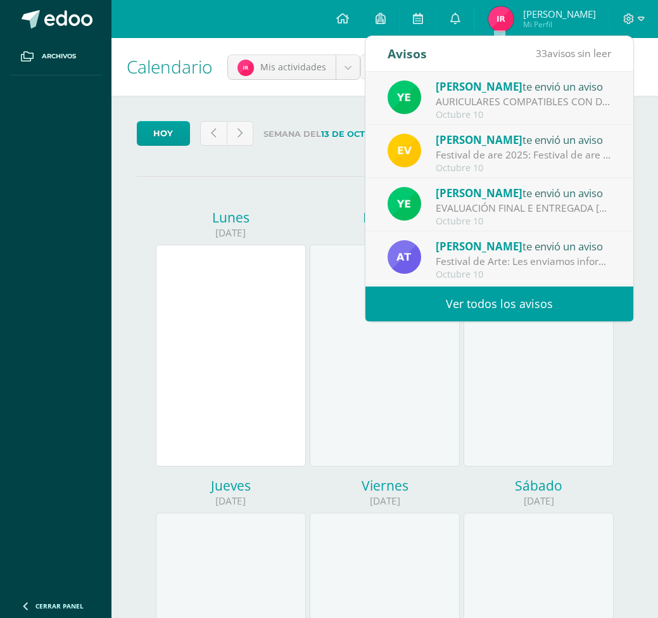 This screenshot has width=658, height=618. Describe the element at coordinates (169, 67) in the screenshot. I see `span: Calendario` at that location.